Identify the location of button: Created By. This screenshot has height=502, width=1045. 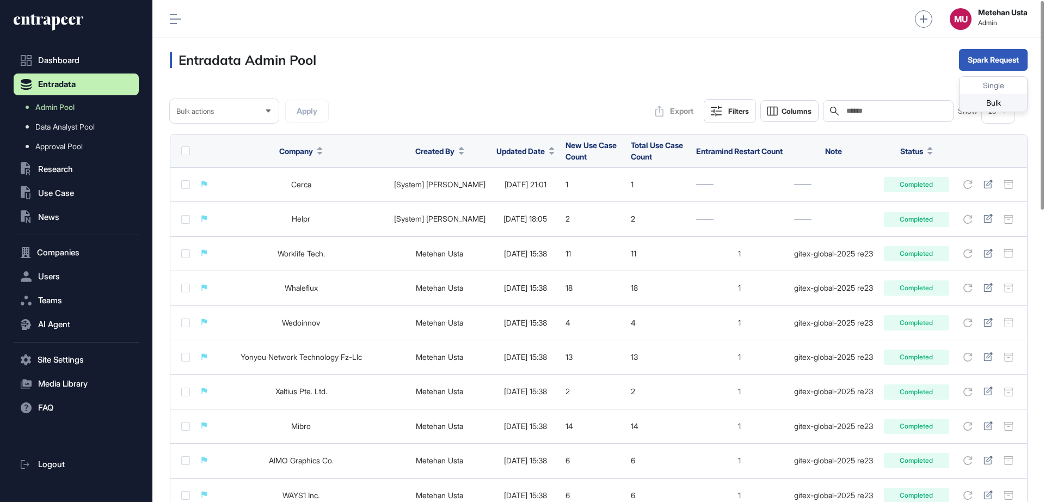
(440, 151).